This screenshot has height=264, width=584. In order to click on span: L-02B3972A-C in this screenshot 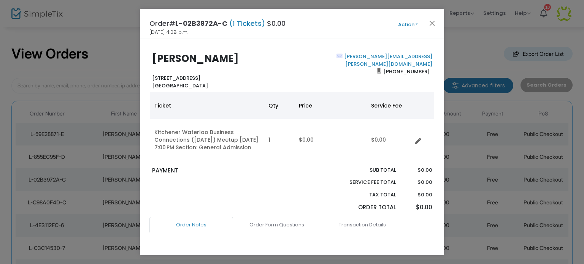, I will do `click(201, 23)`.